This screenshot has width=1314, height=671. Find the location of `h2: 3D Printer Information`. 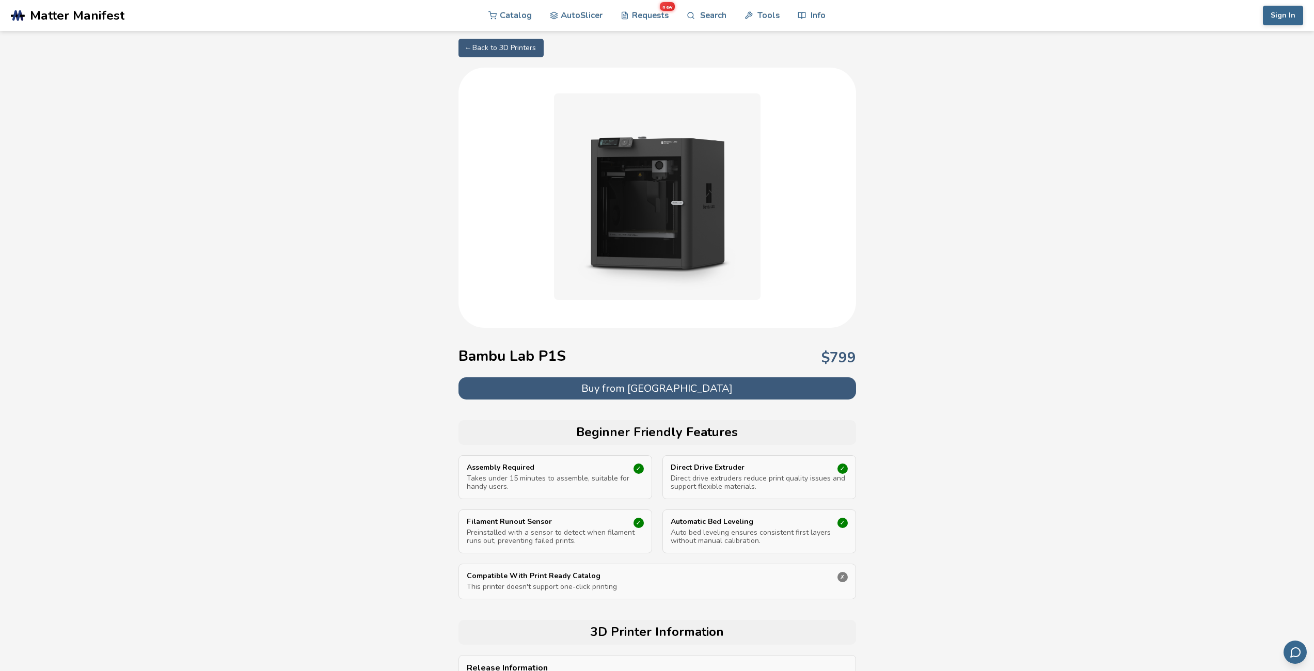

h2: 3D Printer Information is located at coordinates (658, 633).